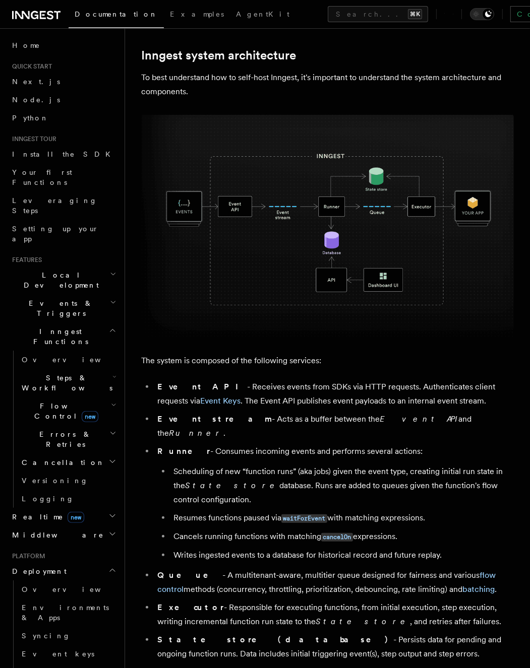 The image size is (530, 668). I want to click on a: Setting up your app, so click(63, 234).